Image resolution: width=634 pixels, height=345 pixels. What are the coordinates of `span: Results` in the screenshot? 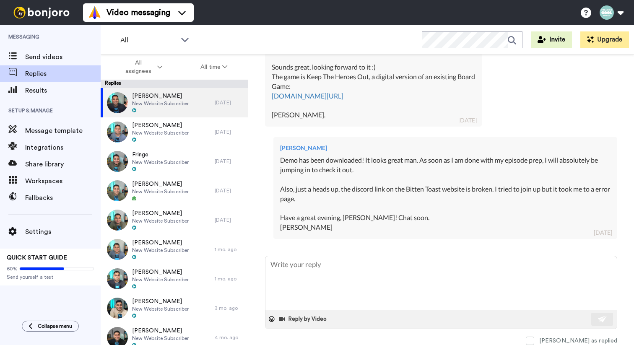 It's located at (63, 91).